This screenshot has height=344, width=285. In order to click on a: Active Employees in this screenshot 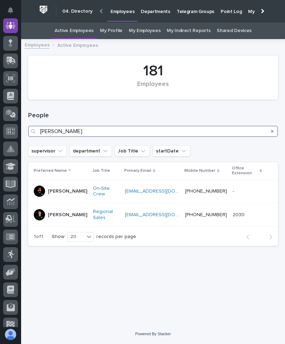, I will do `click(74, 31)`.